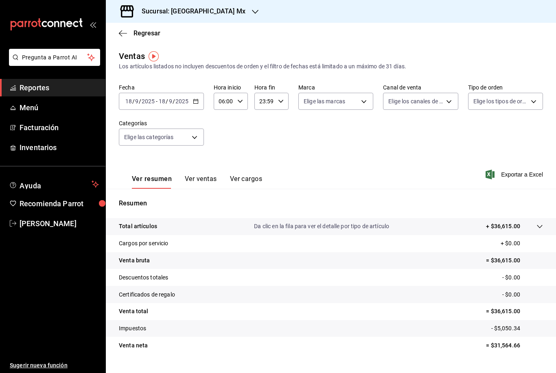 Image resolution: width=556 pixels, height=373 pixels. What do you see at coordinates (59, 87) in the screenshot?
I see `span: Reportes` at bounding box center [59, 87].